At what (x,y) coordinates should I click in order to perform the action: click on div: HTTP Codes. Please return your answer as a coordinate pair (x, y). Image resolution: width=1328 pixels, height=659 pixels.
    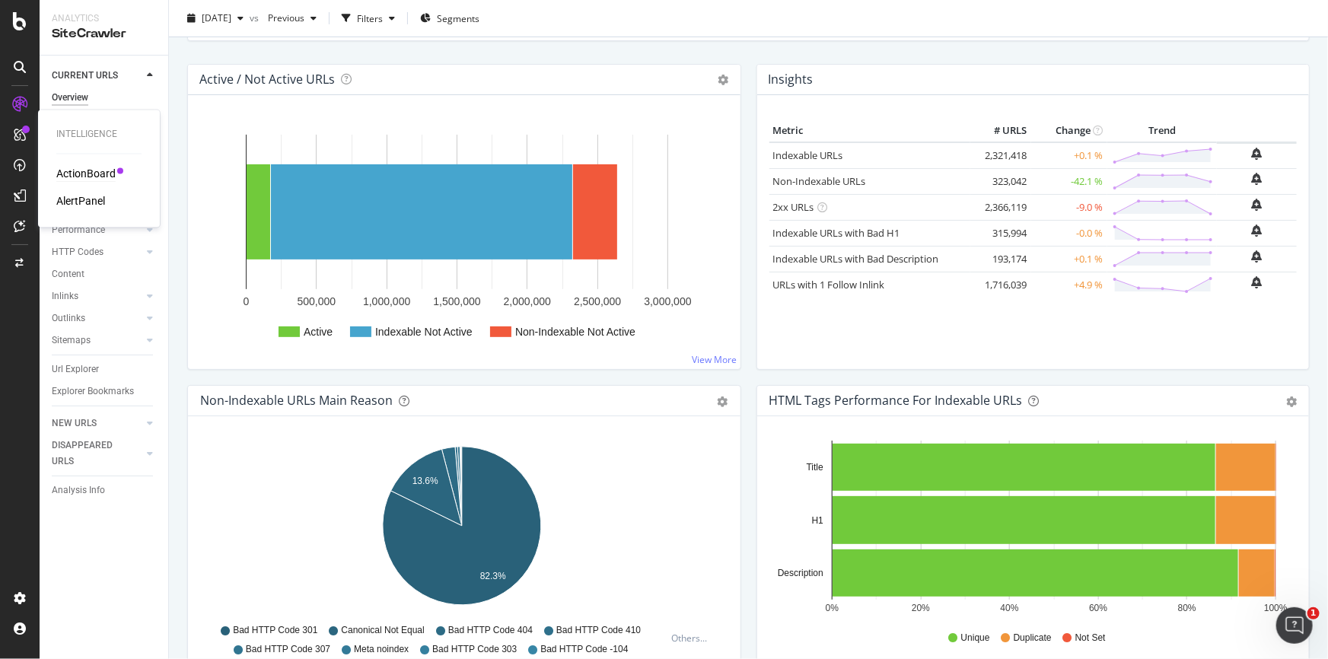
    Looking at the image, I should click on (78, 252).